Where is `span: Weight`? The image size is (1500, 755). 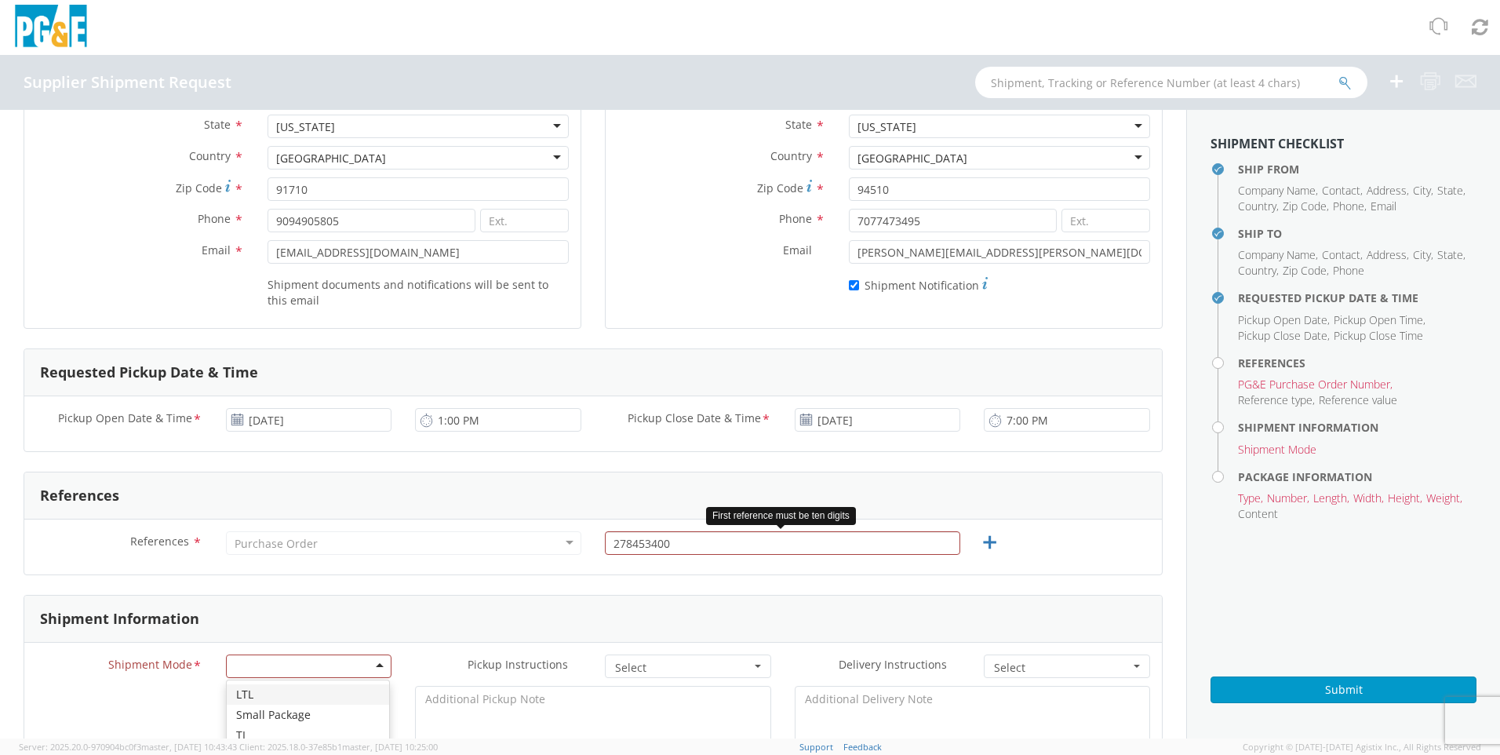
span: Weight is located at coordinates (1443, 497).